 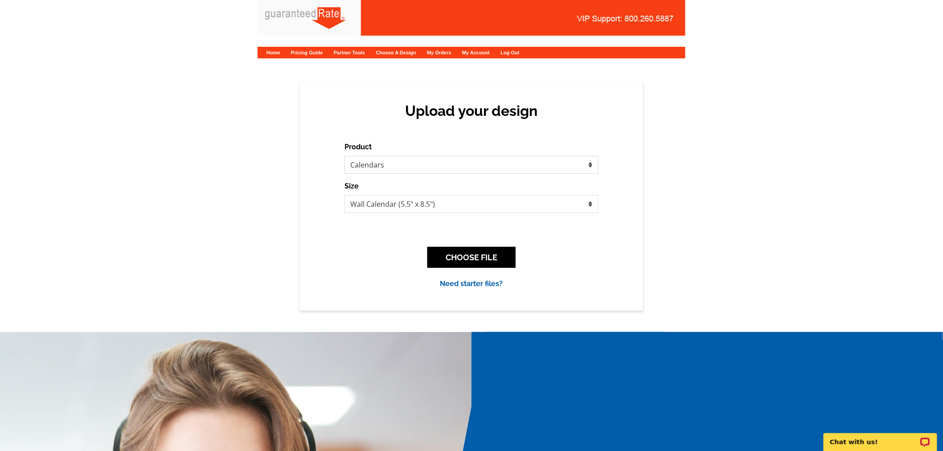 I want to click on p: Chat with us!, so click(x=57, y=19).